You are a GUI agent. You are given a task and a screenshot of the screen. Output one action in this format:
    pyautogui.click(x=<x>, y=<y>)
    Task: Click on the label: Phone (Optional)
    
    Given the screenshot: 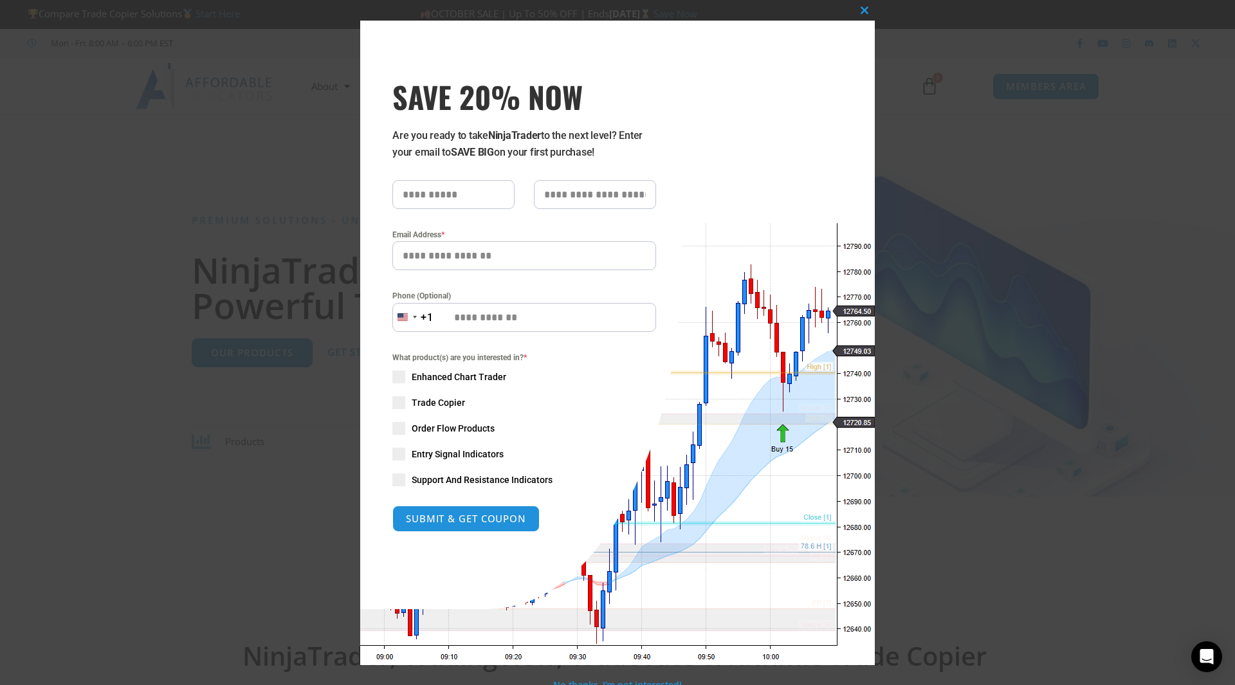 What is the action you would take?
    pyautogui.click(x=524, y=296)
    